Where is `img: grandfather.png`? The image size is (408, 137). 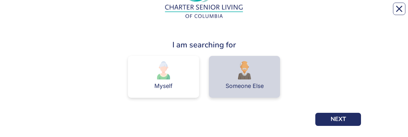
img: grandfather.png is located at coordinates (245, 70).